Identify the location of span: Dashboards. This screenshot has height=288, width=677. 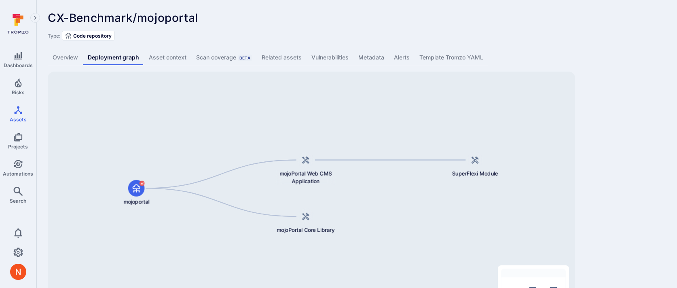
(18, 65).